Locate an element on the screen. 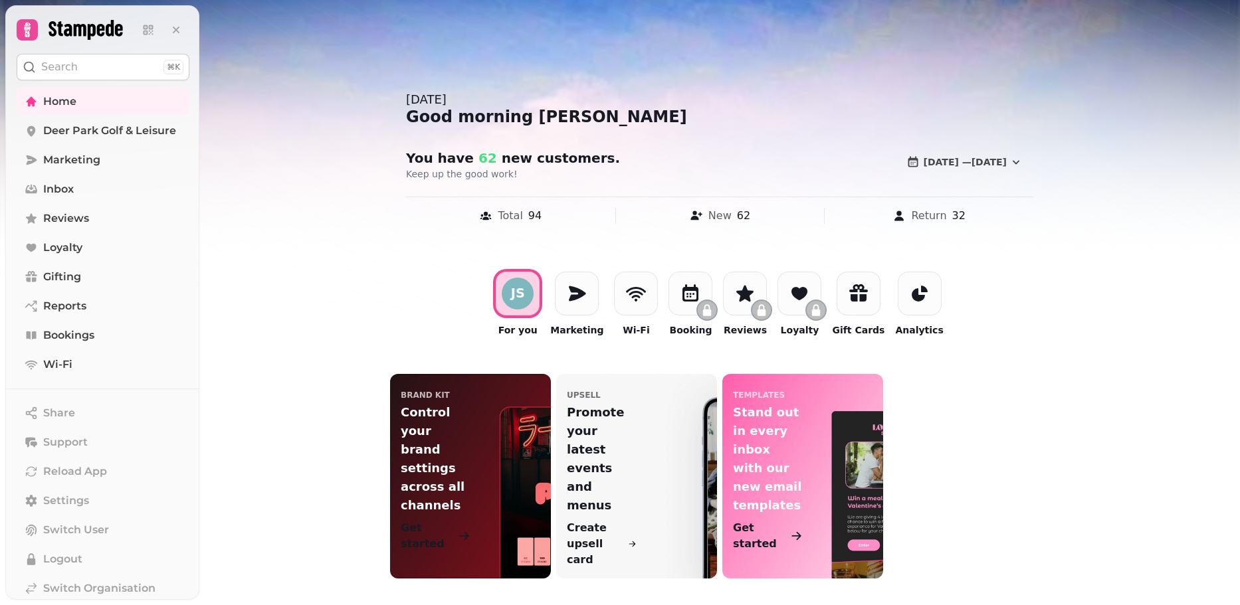  p: Control your brand settings across all channels is located at coordinates (435, 459).